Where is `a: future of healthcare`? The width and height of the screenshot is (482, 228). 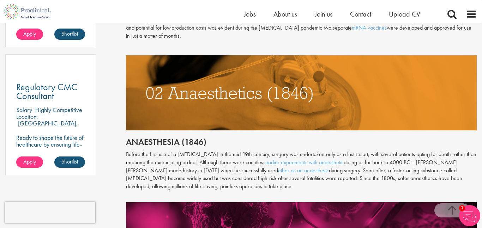 a: future of healthcare is located at coordinates (335, 20).